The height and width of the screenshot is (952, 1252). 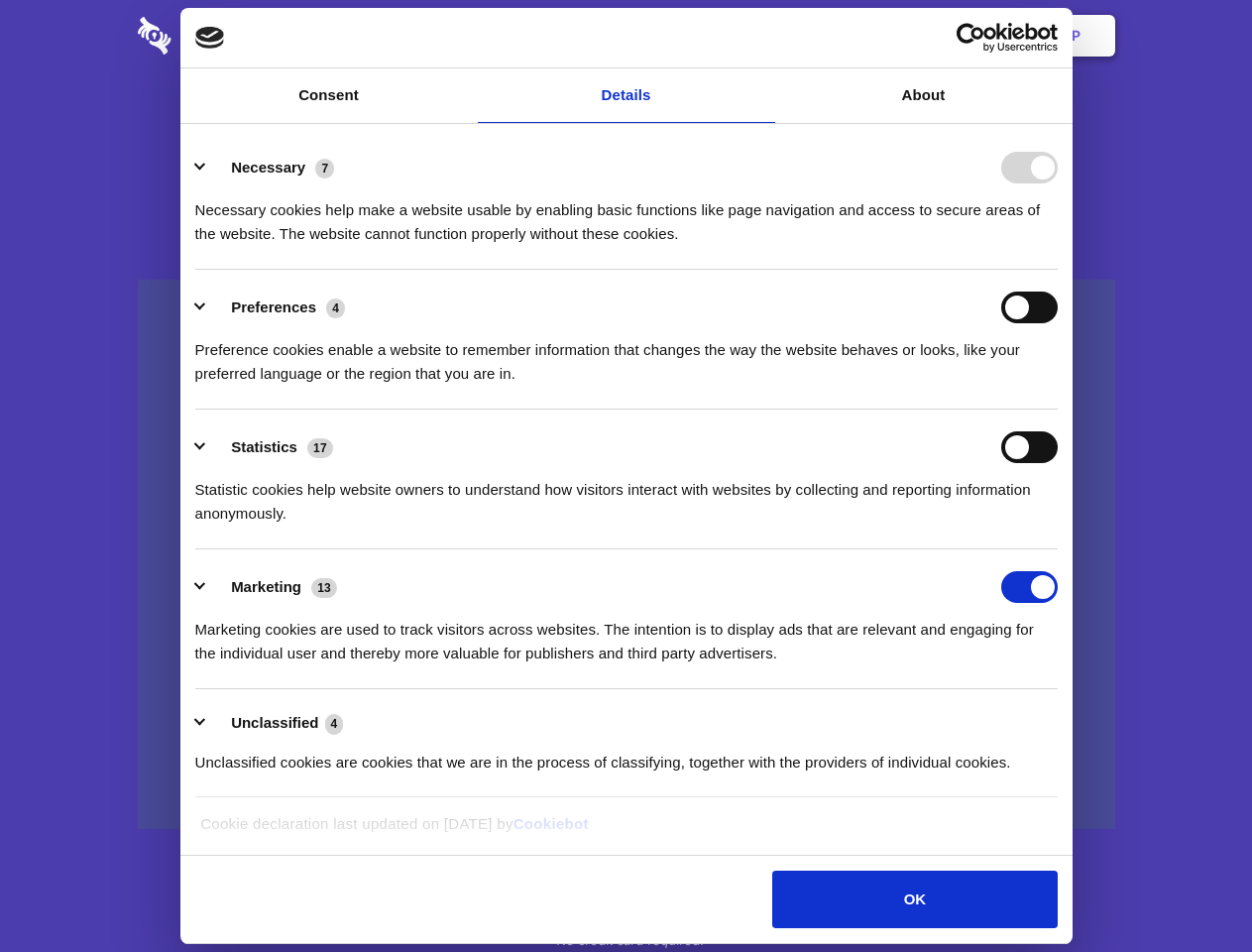 What do you see at coordinates (268, 166) in the screenshot?
I see `label: Necessary` at bounding box center [268, 166].